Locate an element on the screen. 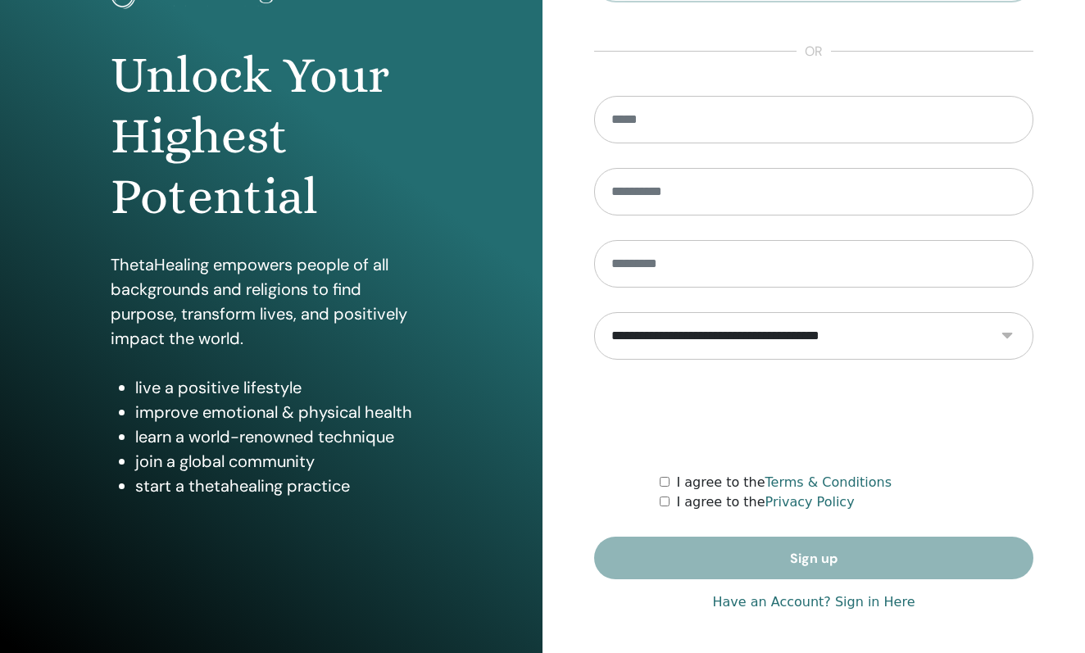  li: improve emotional & physical health is located at coordinates (283, 412).